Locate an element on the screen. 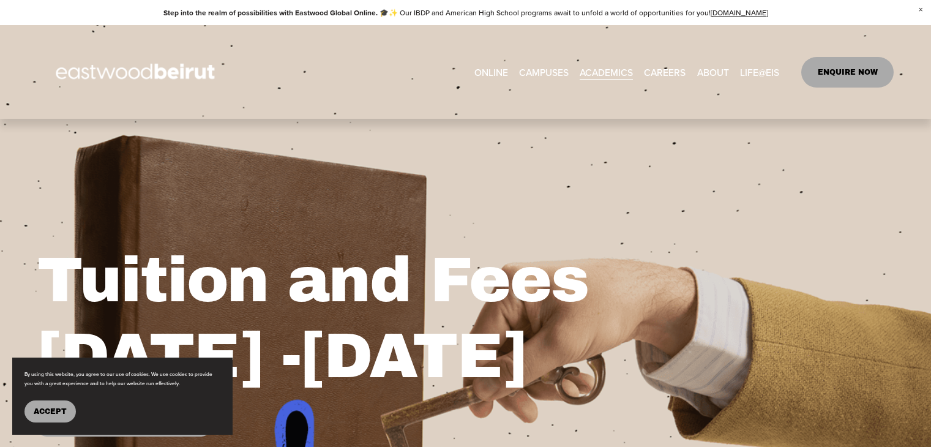  p: By using this website, you agree to our use of cookies. We use cookies to provide you with a grea... is located at coordinates (122, 379).